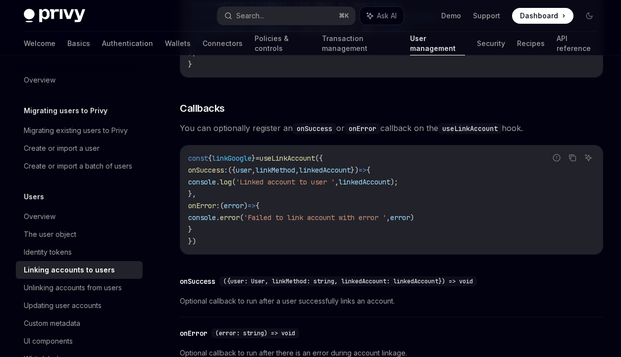  Describe the element at coordinates (73, 288) in the screenshot. I see `div: Unlinking accounts from users` at that location.